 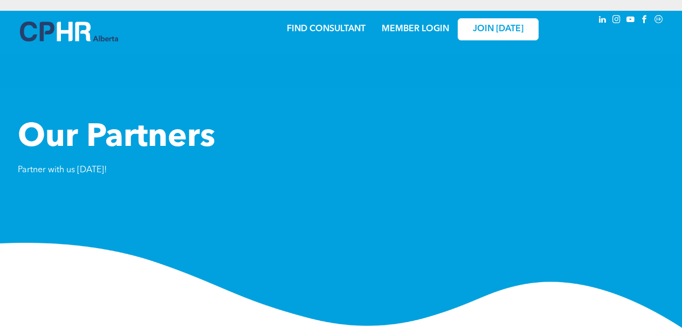 I want to click on a: instagram, so click(x=617, y=20).